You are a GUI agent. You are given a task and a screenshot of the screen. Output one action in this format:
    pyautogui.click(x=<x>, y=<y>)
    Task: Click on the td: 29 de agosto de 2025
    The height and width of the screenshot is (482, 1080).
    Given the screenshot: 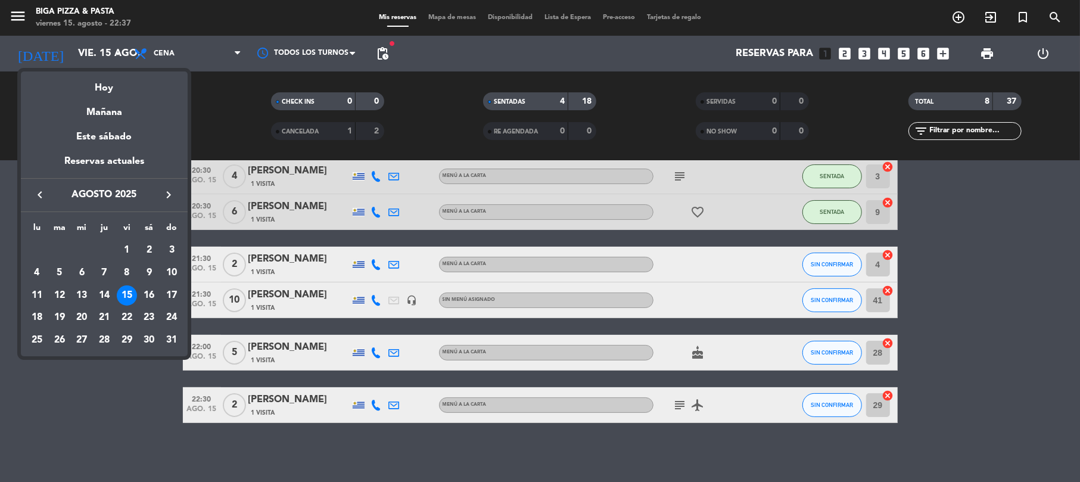 What is the action you would take?
    pyautogui.click(x=127, y=340)
    